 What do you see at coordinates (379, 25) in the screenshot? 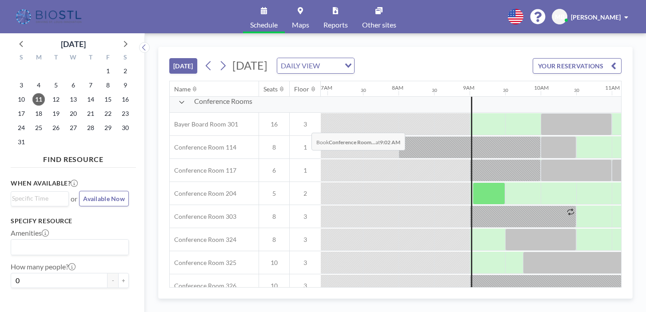
I see `span: Other sites` at bounding box center [379, 25].